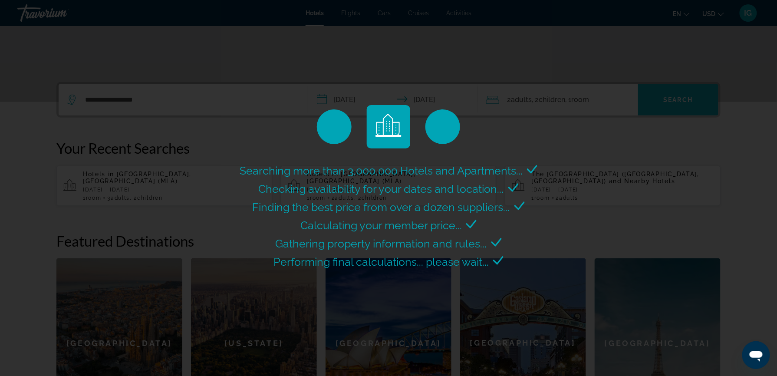 Image resolution: width=777 pixels, height=376 pixels. What do you see at coordinates (381, 207) in the screenshot?
I see `span: Finding the best price from over a dozen suppliers...` at bounding box center [381, 207].